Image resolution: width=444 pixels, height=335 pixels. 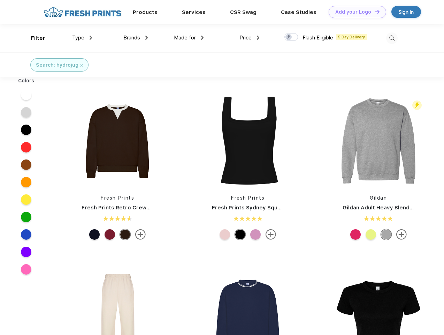 What do you see at coordinates (352, 37) in the screenshot?
I see `span: 5 Day Delivery` at bounding box center [352, 37].